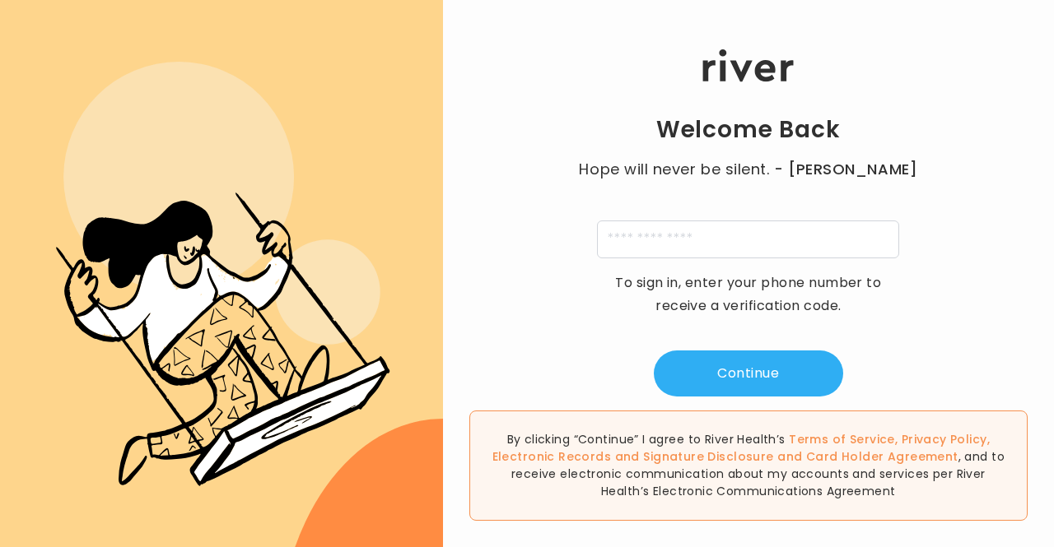 This screenshot has height=547, width=1054. I want to click on p: Hope will never be silent., so click(748, 170).